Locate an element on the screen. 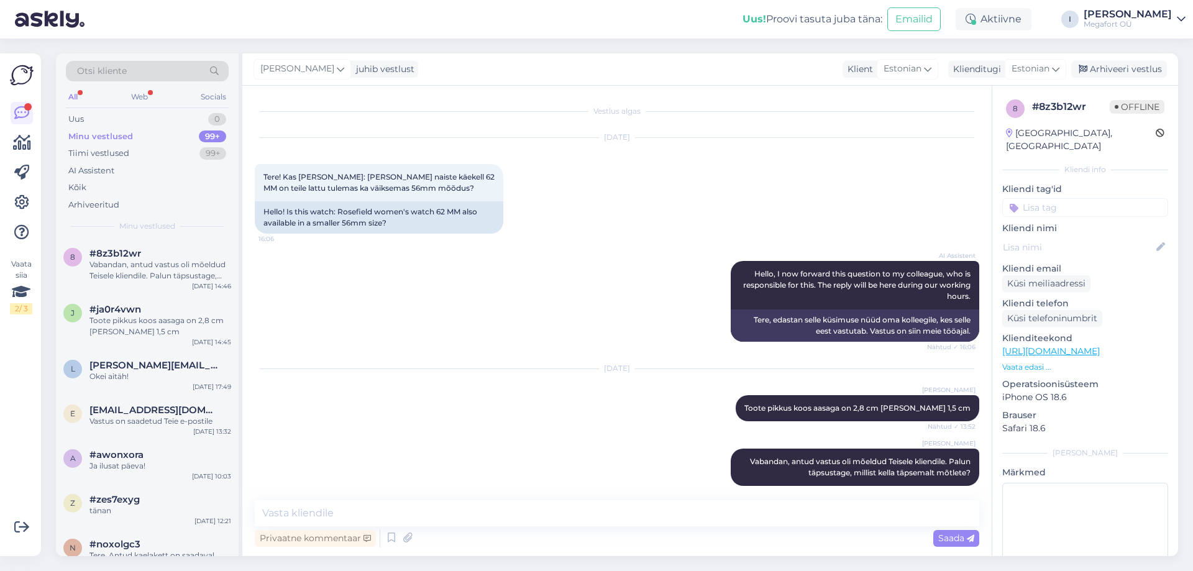 This screenshot has width=1193, height=571. div: Tiimi vestlused is located at coordinates (99, 153).